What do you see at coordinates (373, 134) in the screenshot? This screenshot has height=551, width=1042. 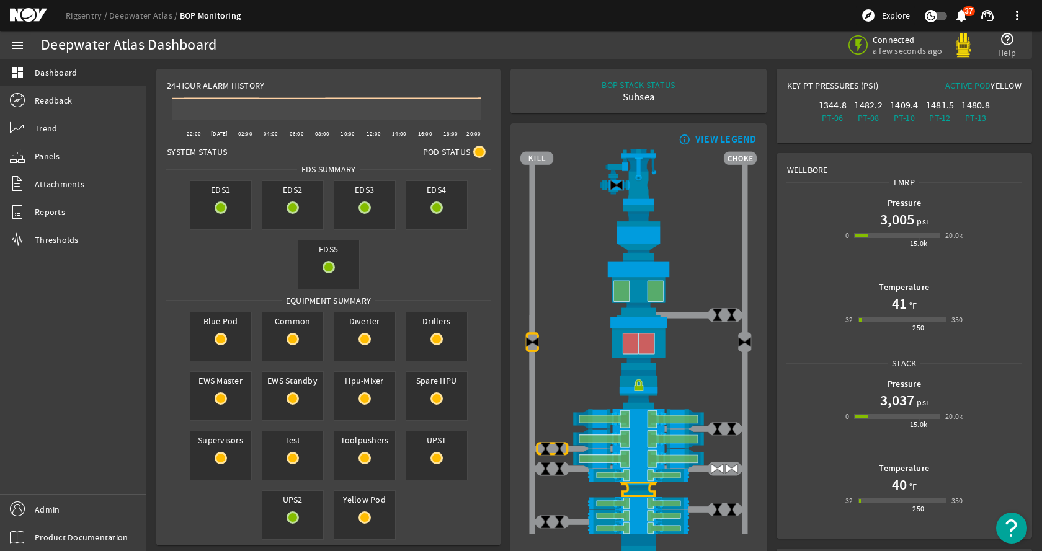 I see `text: 12:00` at bounding box center [373, 134].